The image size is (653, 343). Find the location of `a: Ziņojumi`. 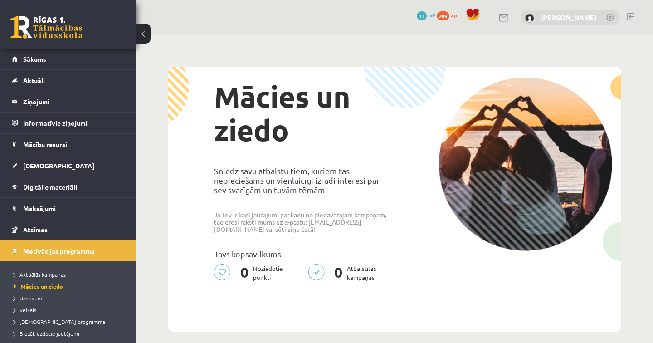

a: Ziņojumi is located at coordinates (68, 102).